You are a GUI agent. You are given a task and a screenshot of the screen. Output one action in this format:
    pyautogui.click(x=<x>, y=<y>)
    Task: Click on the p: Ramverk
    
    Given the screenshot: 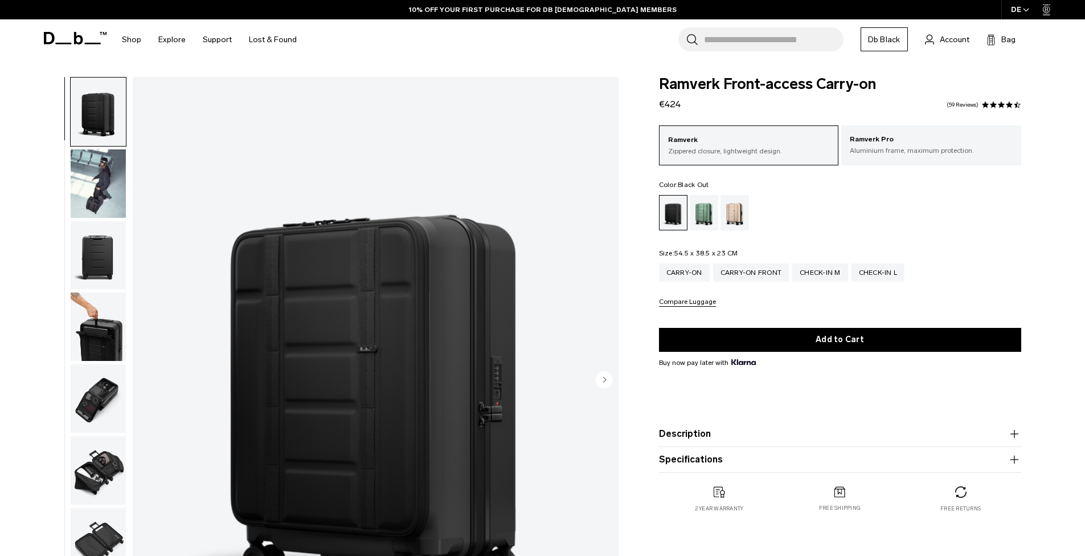 What is the action you would take?
    pyautogui.click(x=749, y=140)
    